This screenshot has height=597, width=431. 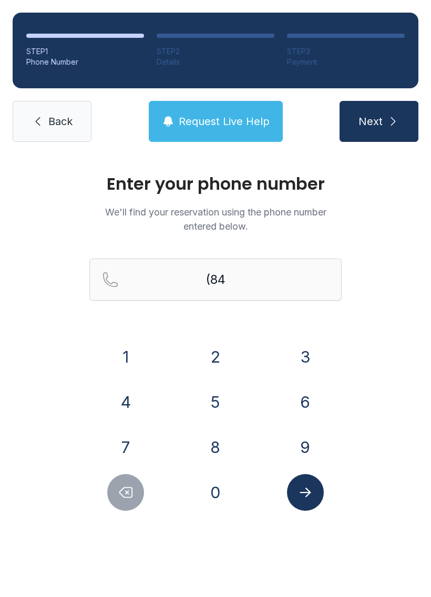 I want to click on div: STEP 3, so click(x=346, y=51).